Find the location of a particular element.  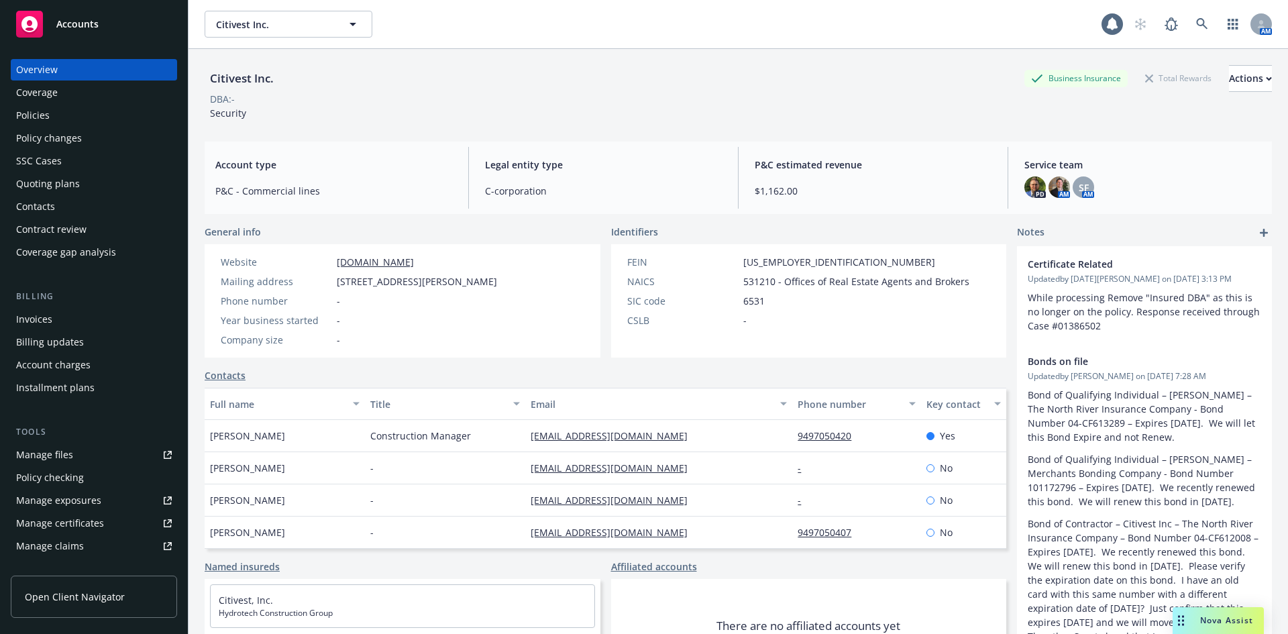

a: Accounts is located at coordinates (94, 24).